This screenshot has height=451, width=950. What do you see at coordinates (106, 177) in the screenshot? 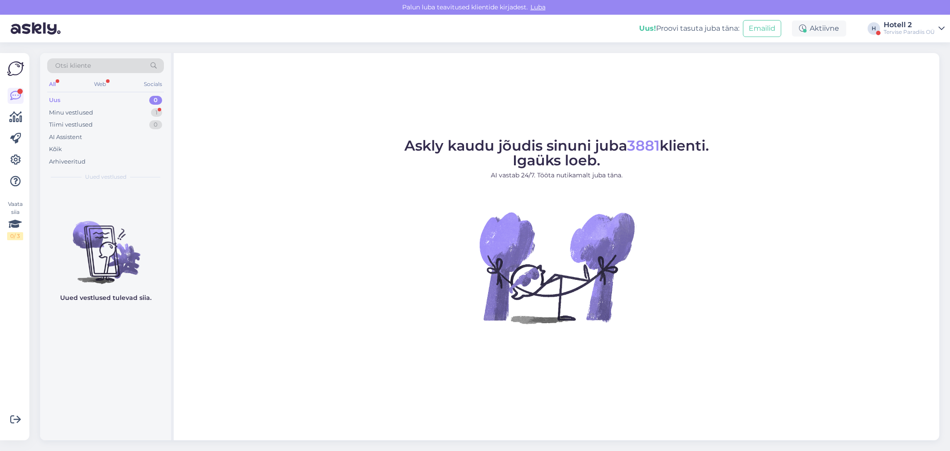
I see `span: Uued vestlused` at bounding box center [106, 177].